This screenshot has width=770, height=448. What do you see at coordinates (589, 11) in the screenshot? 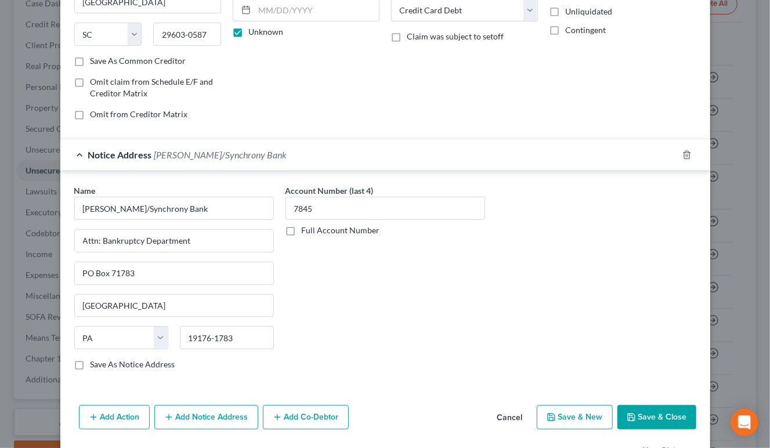
I see `span: Unliquidated` at bounding box center [589, 11].